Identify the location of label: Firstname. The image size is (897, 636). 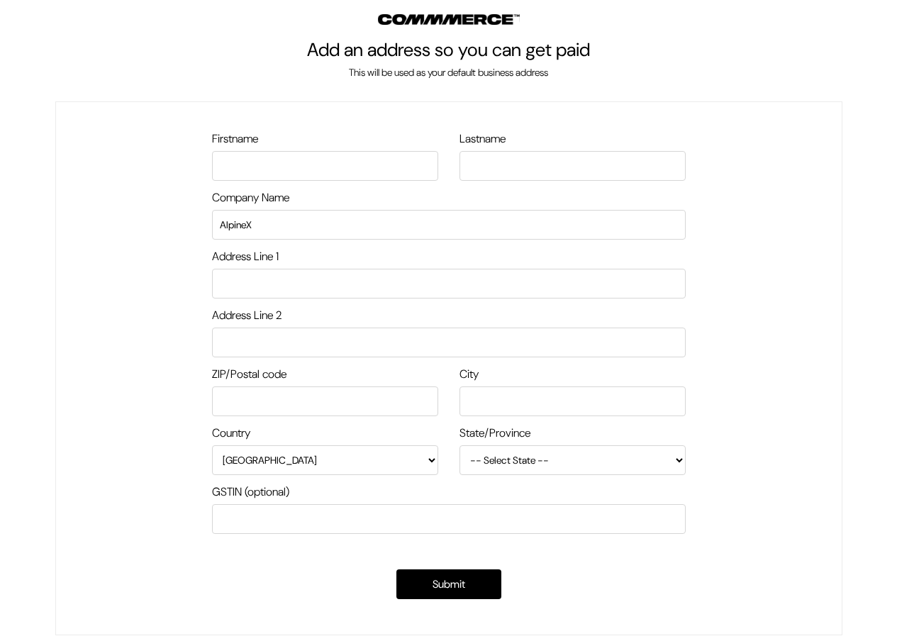
(325, 139).